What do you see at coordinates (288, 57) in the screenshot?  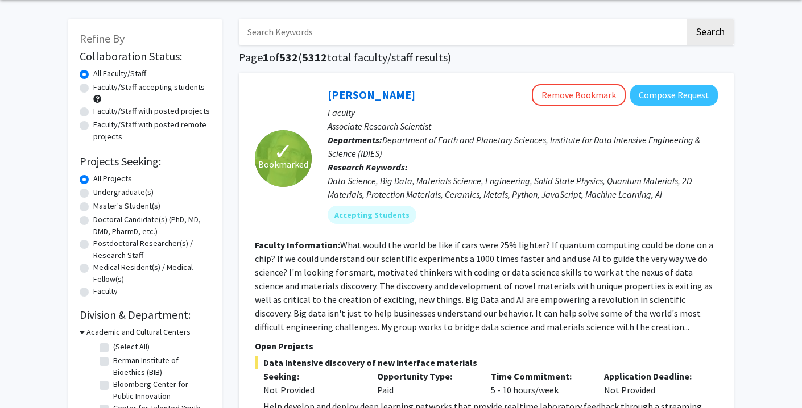 I see `span: 532` at bounding box center [288, 57].